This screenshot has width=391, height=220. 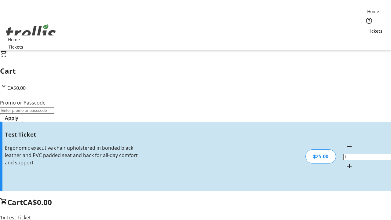 What do you see at coordinates (71, 134) in the screenshot?
I see `h3: Test Ticket` at bounding box center [71, 134].